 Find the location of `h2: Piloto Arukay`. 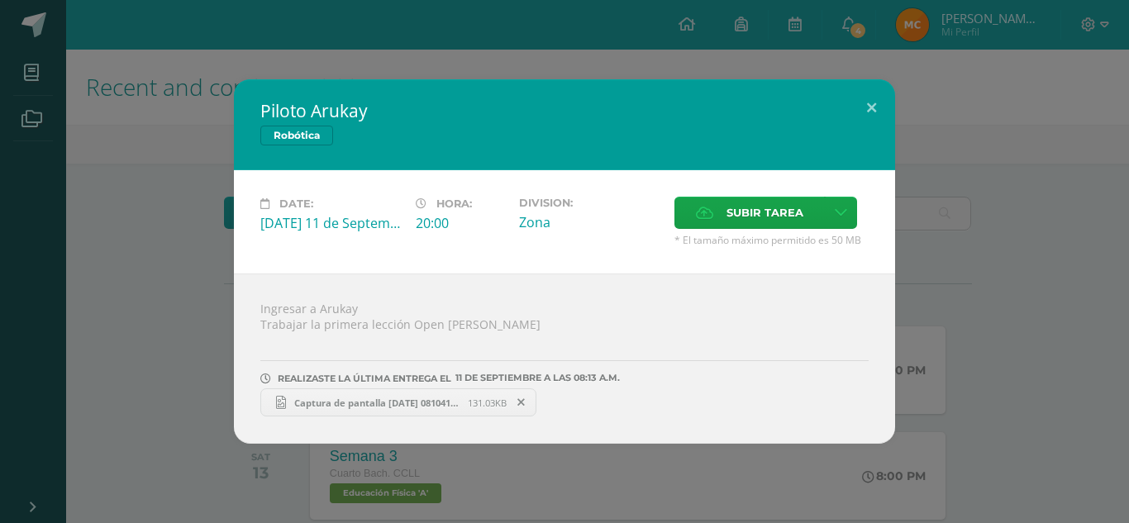

h2: Piloto Arukay is located at coordinates (565, 111).